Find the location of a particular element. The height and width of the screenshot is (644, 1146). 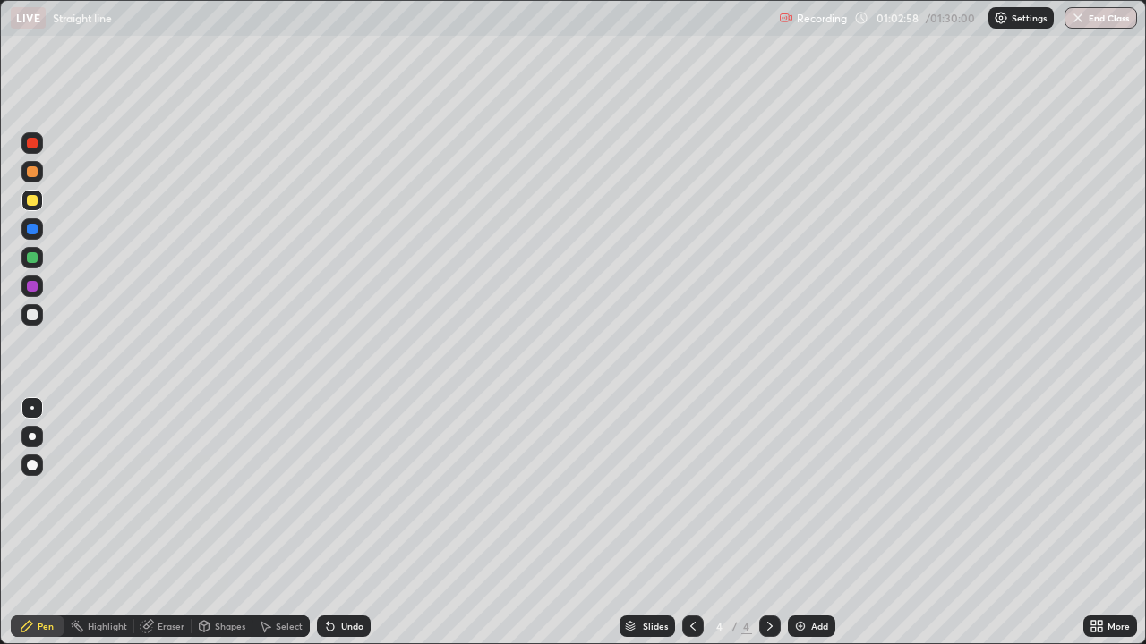

p: LIVE is located at coordinates (28, 18).